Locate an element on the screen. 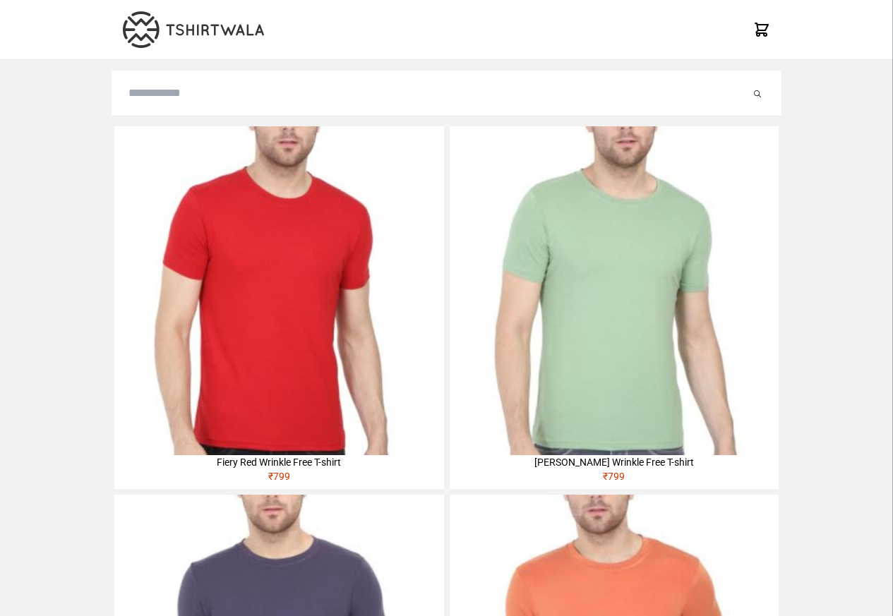 This screenshot has height=616, width=893. a: Fiery Red Wrinkle Free T-shirt₹799 is located at coordinates (279, 308).